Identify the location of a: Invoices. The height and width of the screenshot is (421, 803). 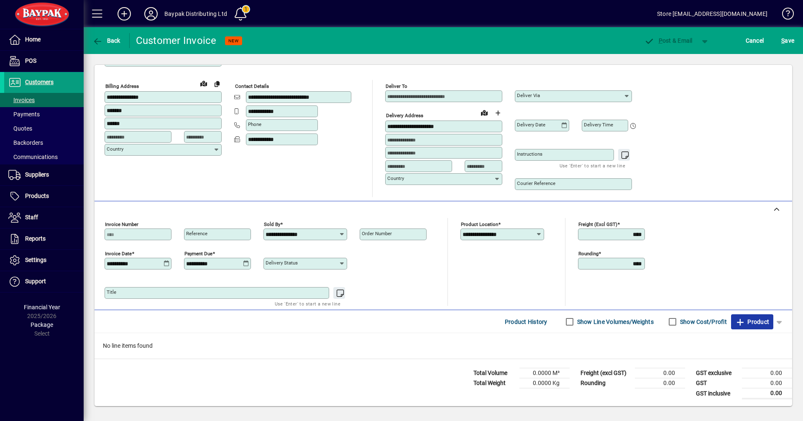
(44, 100).